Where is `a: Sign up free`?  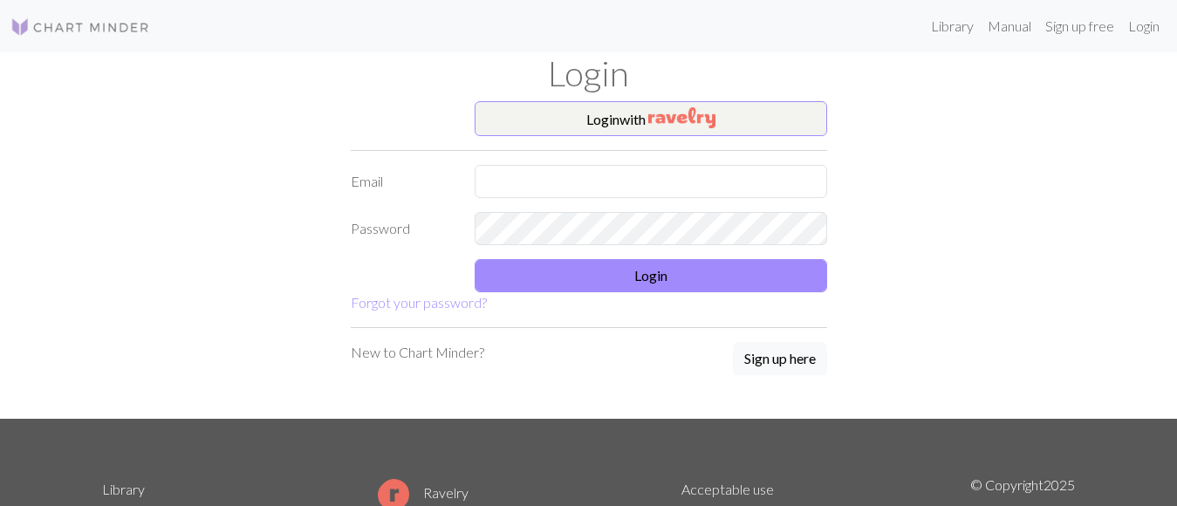 a: Sign up free is located at coordinates (1079, 26).